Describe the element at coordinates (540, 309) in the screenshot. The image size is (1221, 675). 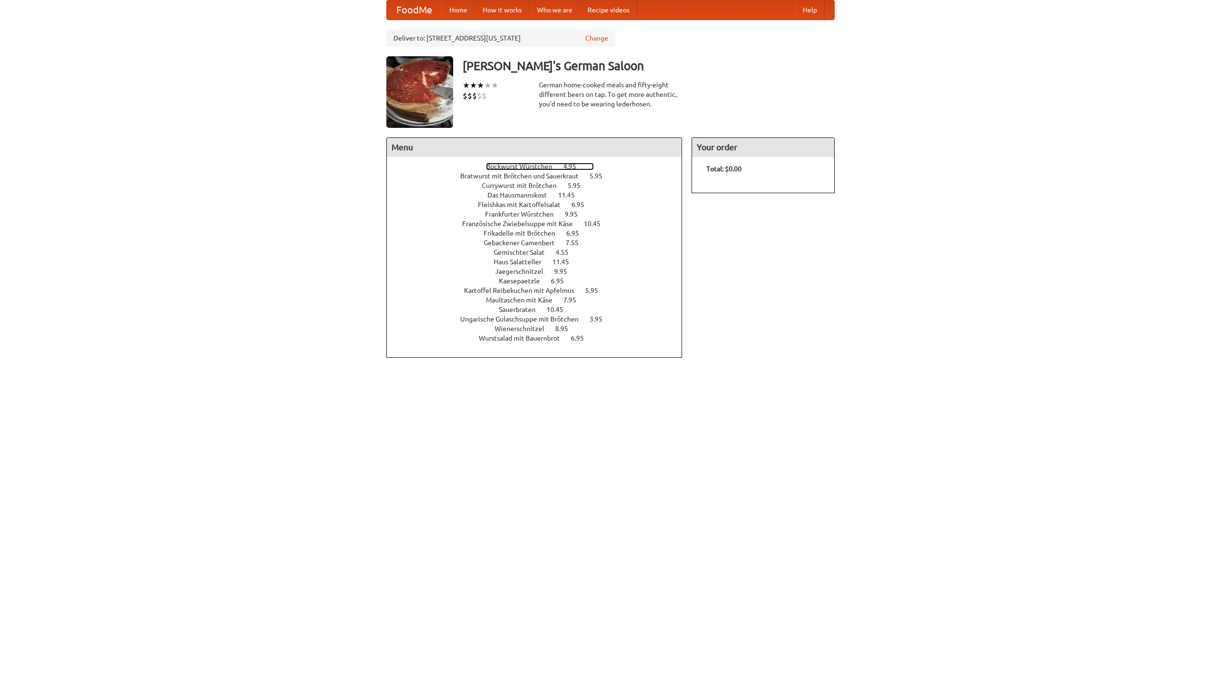
I see `a: Sauerbraten 10.45` at that location.